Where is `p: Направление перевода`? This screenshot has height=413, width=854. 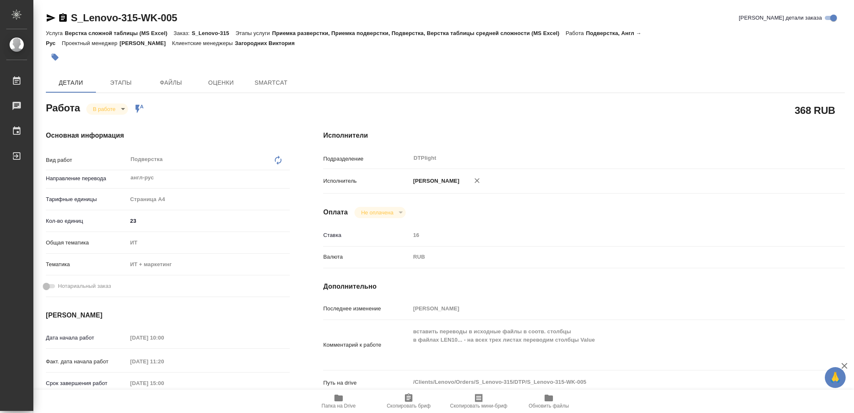 p: Направление перевода is located at coordinates (86, 178).